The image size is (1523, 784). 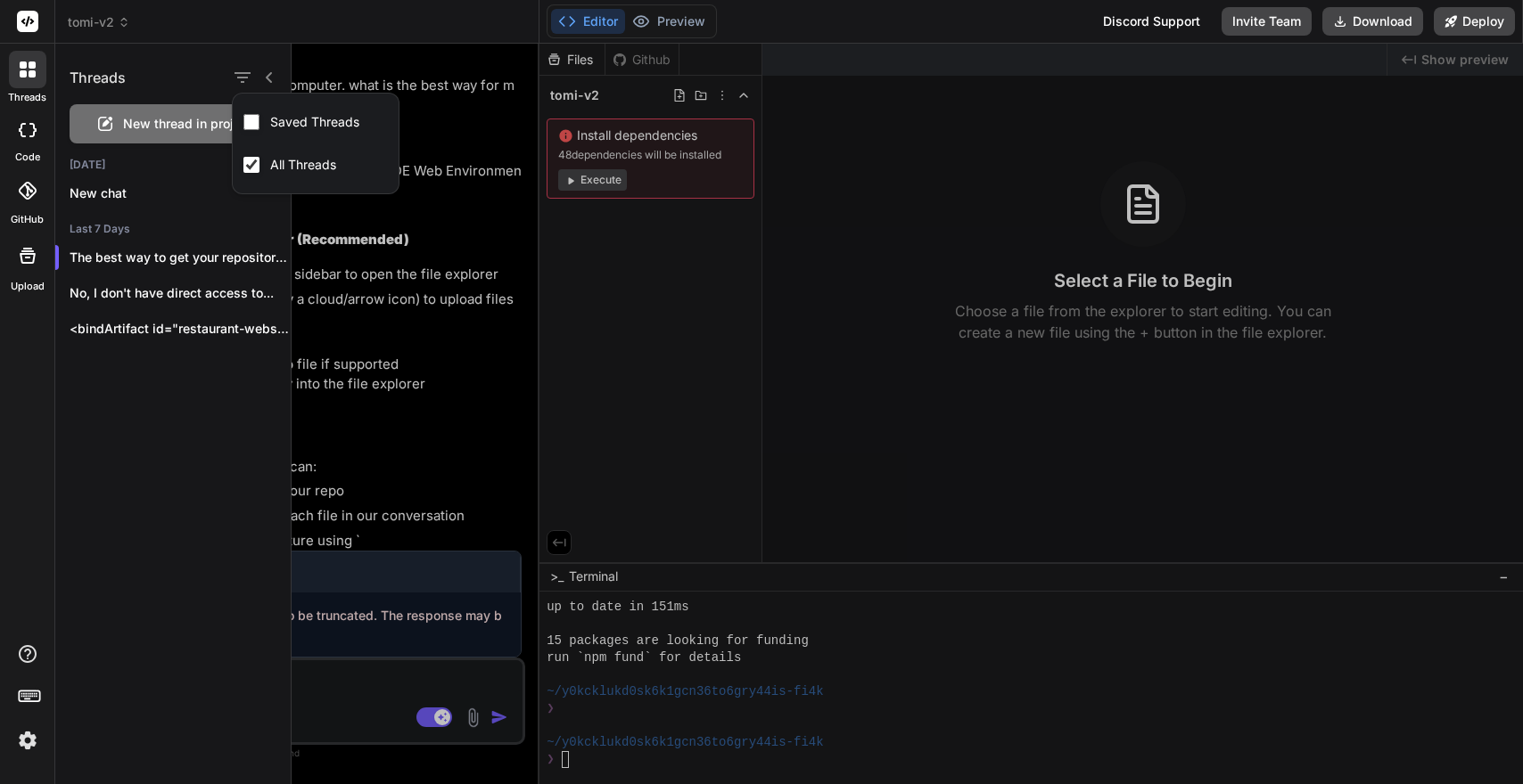 I want to click on label: GitHub, so click(x=27, y=219).